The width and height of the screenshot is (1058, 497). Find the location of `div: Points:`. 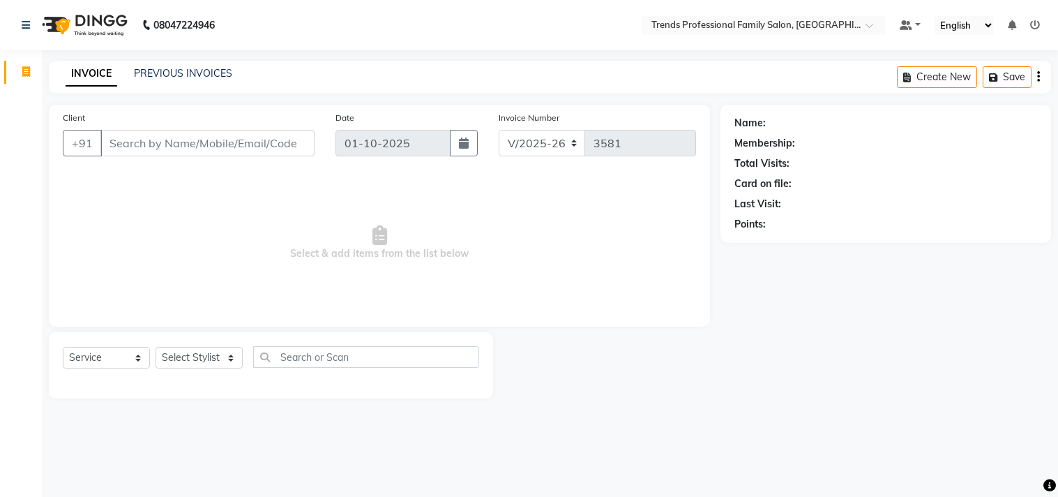

div: Points: is located at coordinates (750, 224).